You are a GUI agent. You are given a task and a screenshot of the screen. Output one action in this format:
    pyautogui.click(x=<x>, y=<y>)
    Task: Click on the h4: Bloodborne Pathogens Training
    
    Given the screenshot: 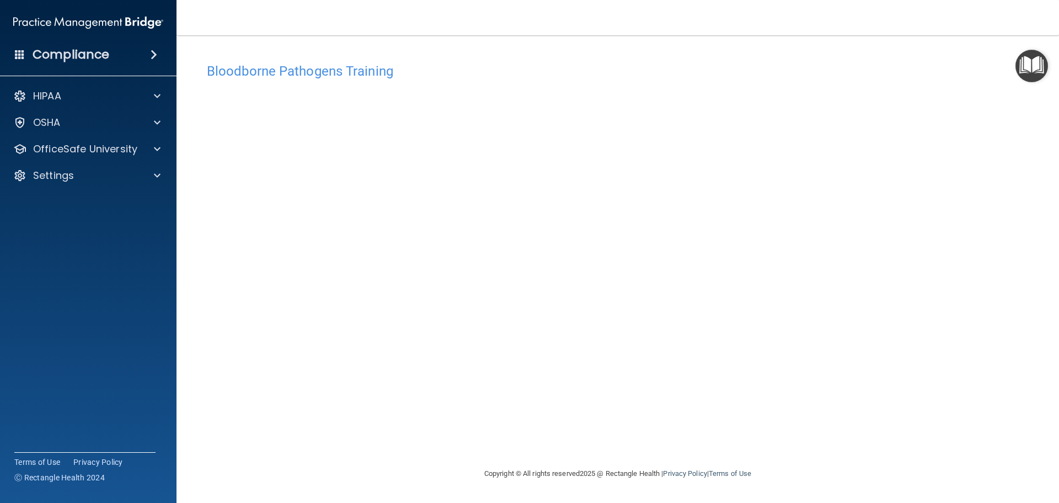 What is the action you would take?
    pyautogui.click(x=618, y=71)
    